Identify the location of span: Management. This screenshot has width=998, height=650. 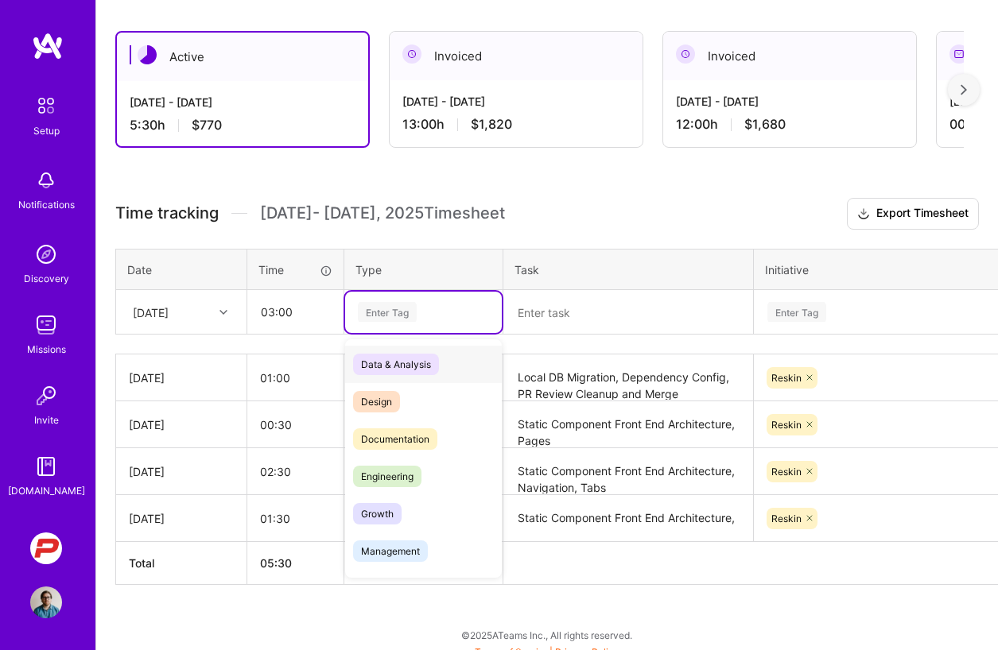
(390, 551).